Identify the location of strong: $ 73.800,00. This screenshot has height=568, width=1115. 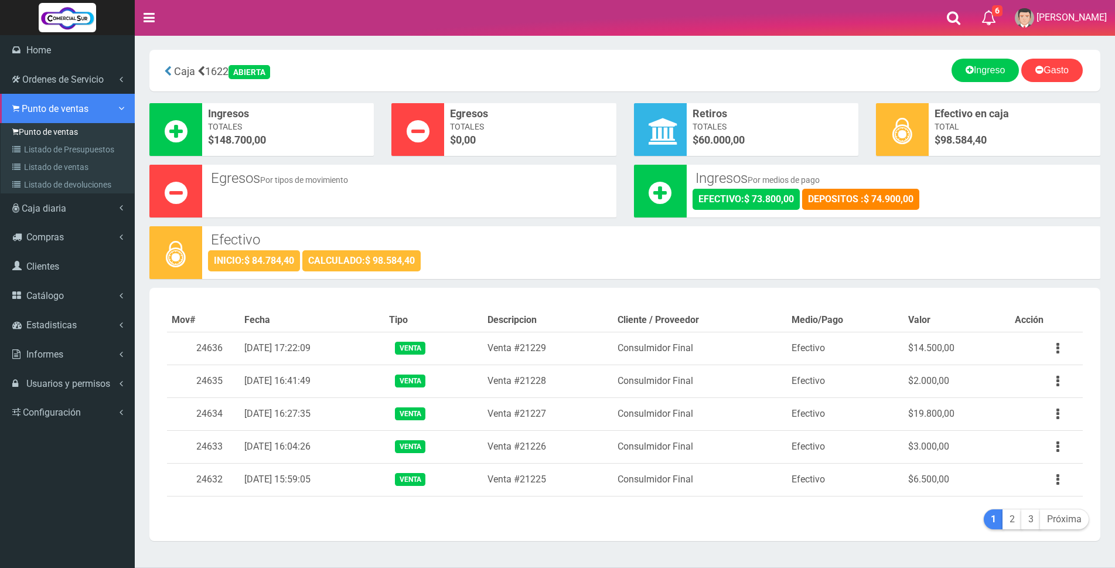
(769, 199).